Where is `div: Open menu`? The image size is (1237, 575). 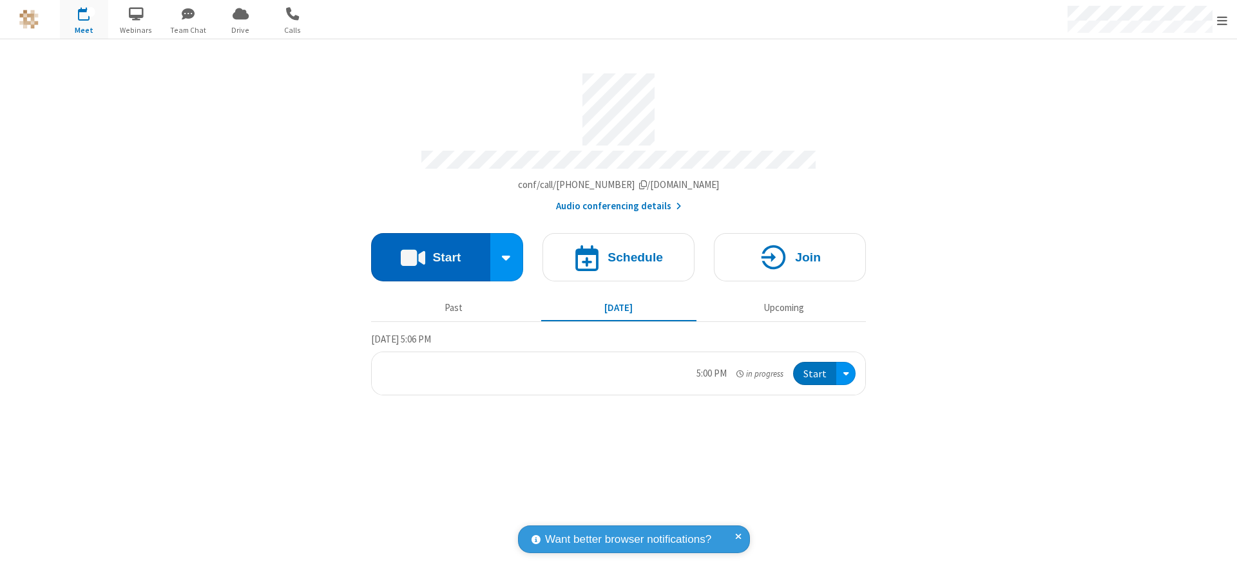
div: Open menu is located at coordinates (846, 374).